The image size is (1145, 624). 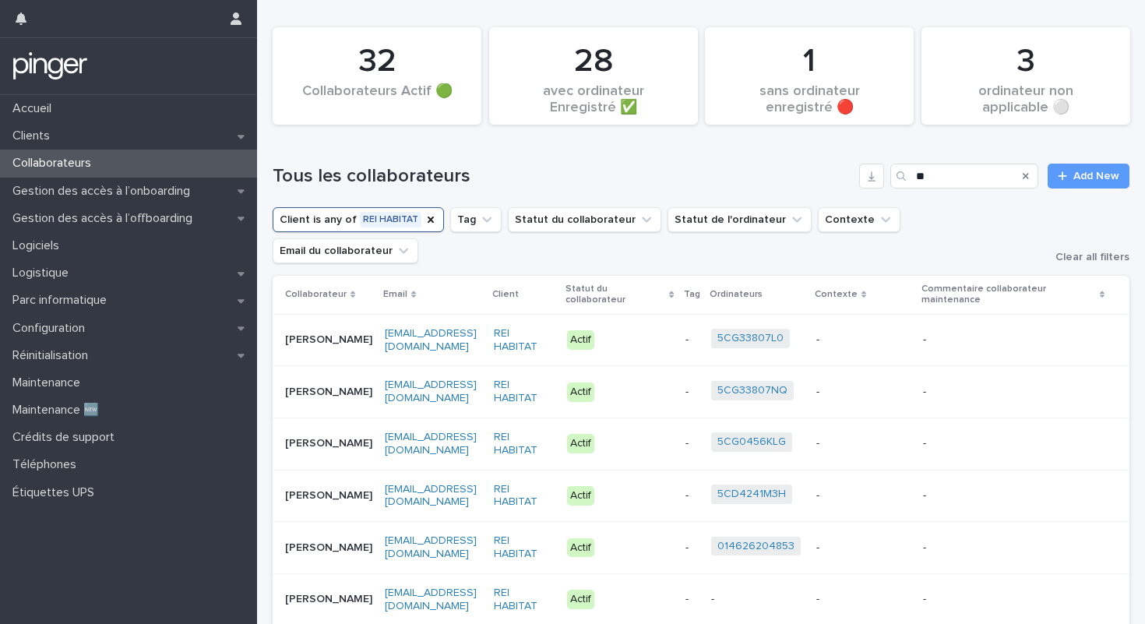 What do you see at coordinates (859, 220) in the screenshot?
I see `button: Contexte` at bounding box center [859, 220].